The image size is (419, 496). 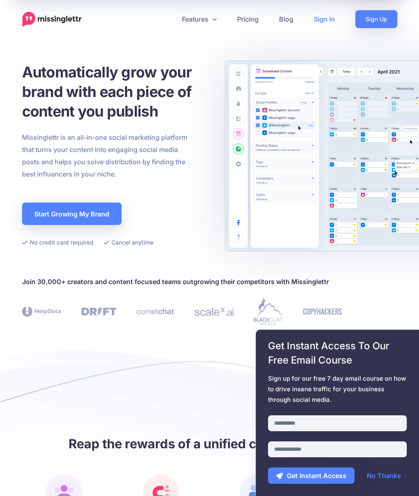 What do you see at coordinates (210, 444) in the screenshot?
I see `h2: Reap the rewards of a unified content strategy` at bounding box center [210, 444].